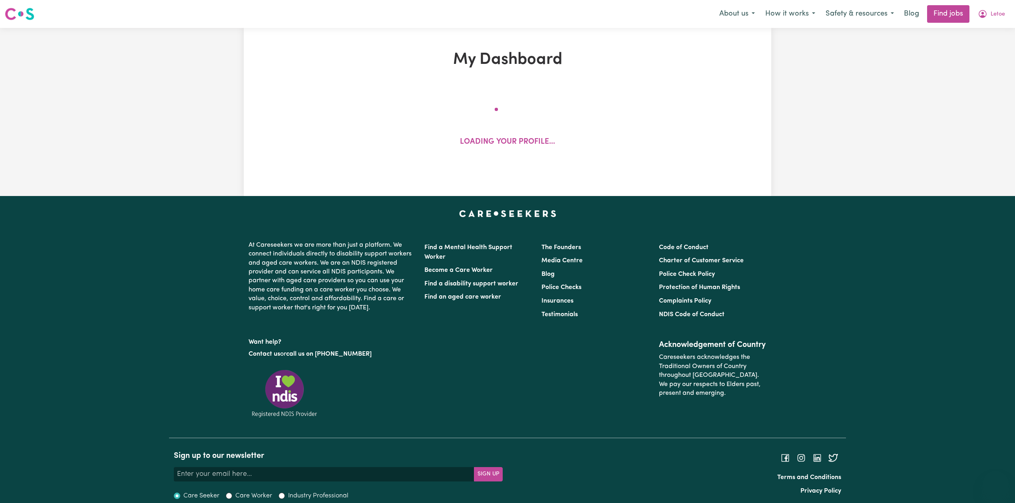  Describe the element at coordinates (737, 14) in the screenshot. I see `button: About us` at that location.